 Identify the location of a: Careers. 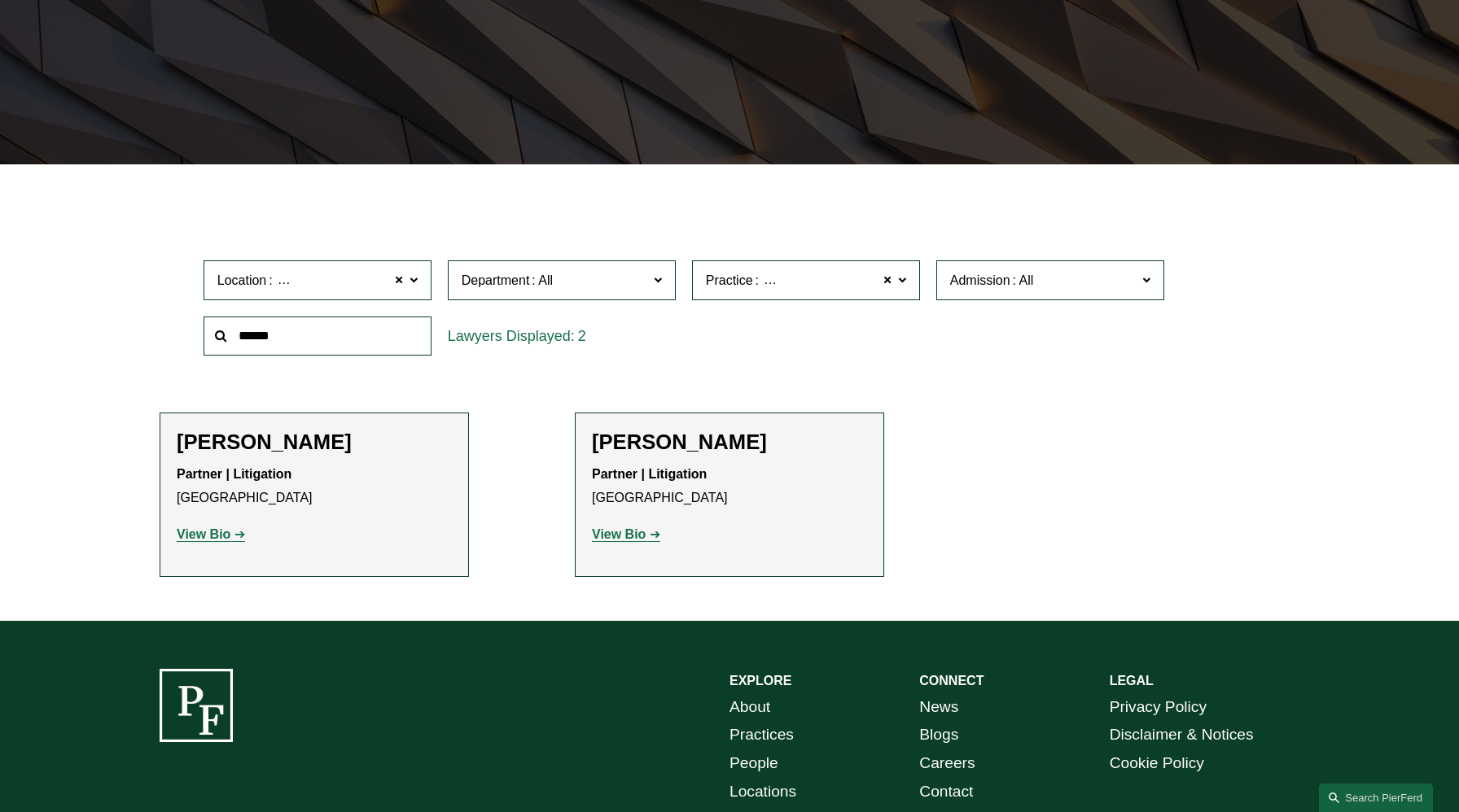
(946, 764).